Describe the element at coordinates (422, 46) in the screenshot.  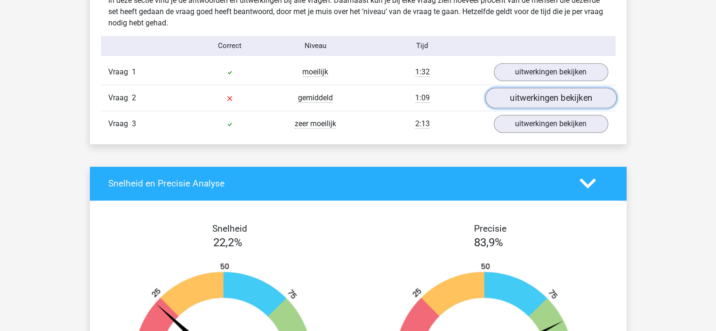
I see `div: Tijd` at that location.